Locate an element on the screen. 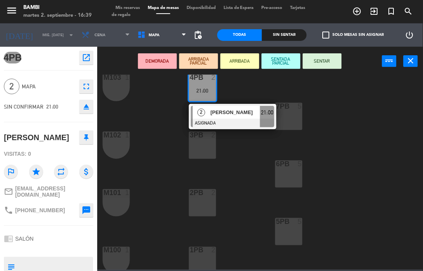 This screenshot has width=423, height=271. button: SENTADA PARCIAL is located at coordinates (281, 61).